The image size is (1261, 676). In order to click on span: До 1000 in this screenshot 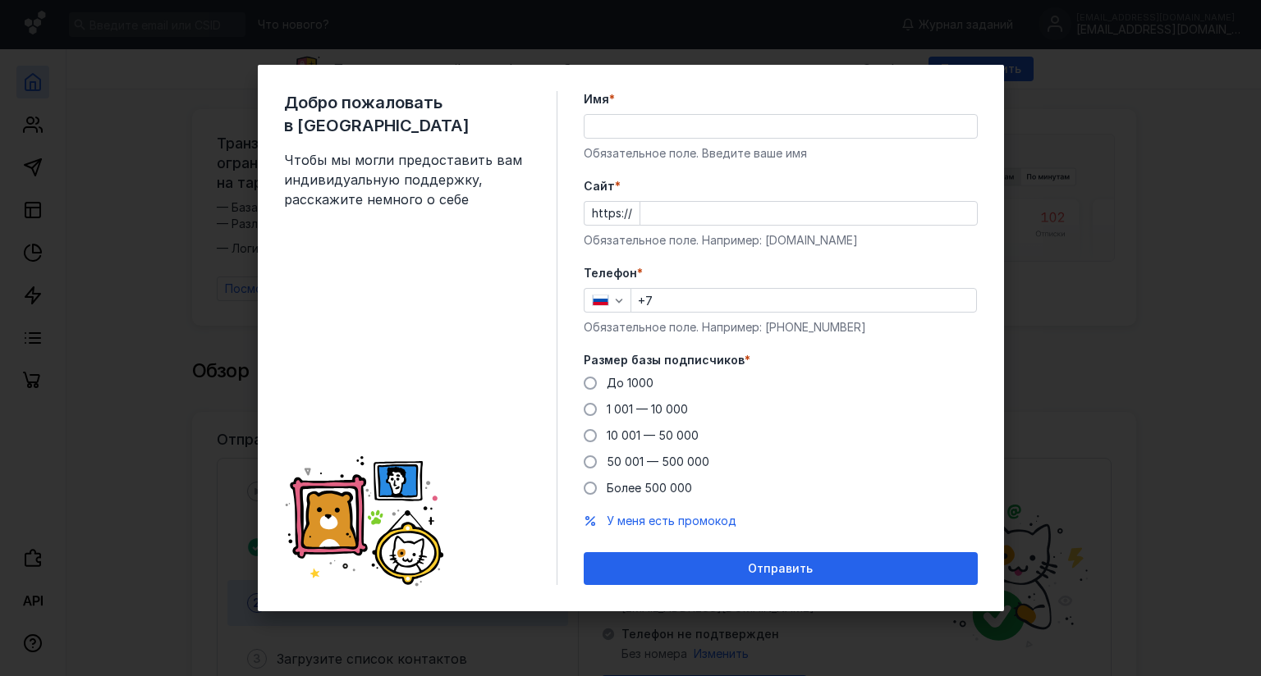, I will do `click(630, 383)`.